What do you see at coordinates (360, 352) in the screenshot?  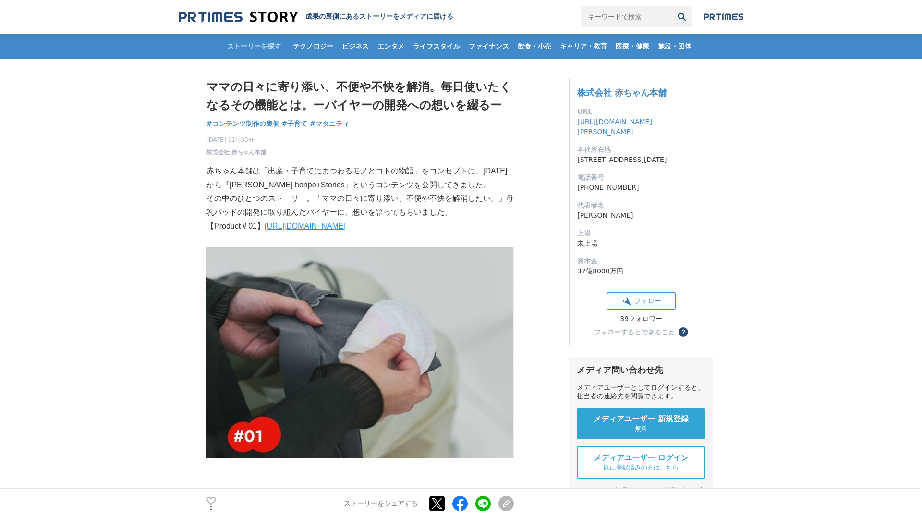 I see `img: thumbnail_1b444bc0-62eb-11f0-97c3-0d1d89e4d68a.jpg` at bounding box center [360, 352].